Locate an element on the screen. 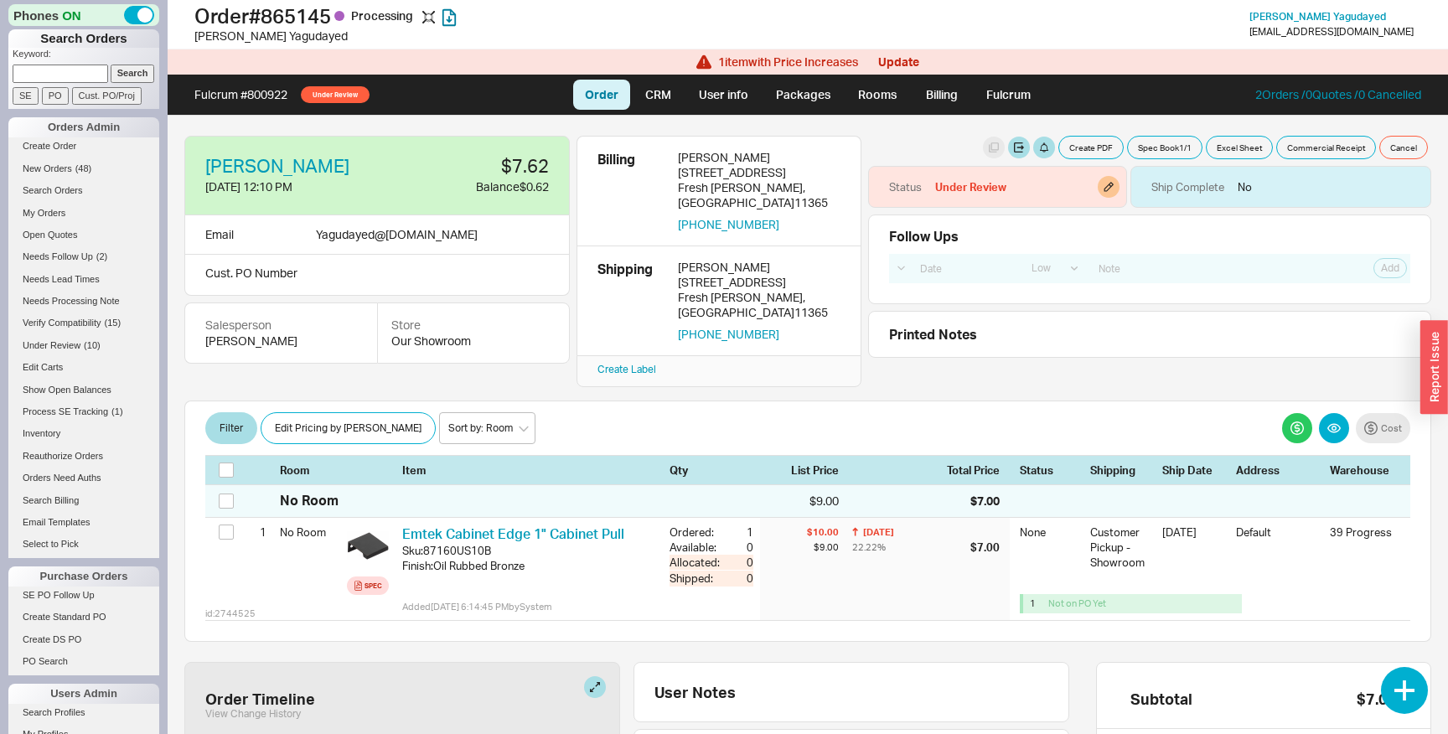 Image resolution: width=1448 pixels, height=734 pixels. span: Needs Follow Up is located at coordinates (58, 256).